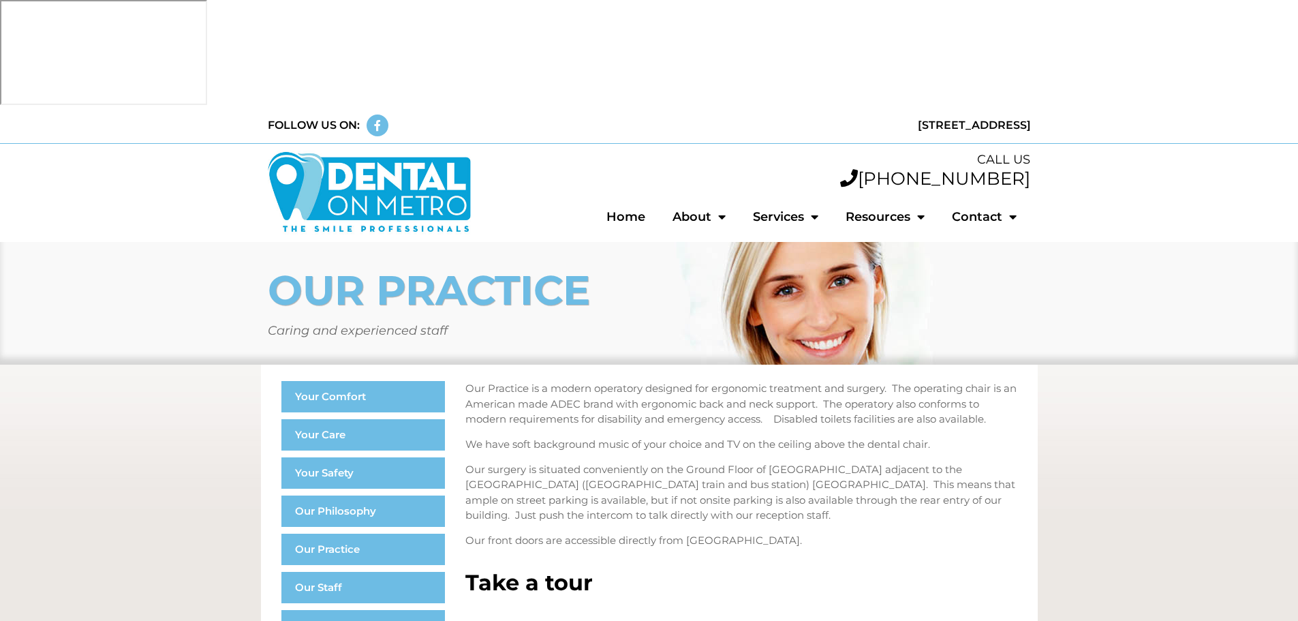 The width and height of the screenshot is (1298, 621). What do you see at coordinates (363, 511) in the screenshot?
I see `a: Our Philosophy` at bounding box center [363, 511].